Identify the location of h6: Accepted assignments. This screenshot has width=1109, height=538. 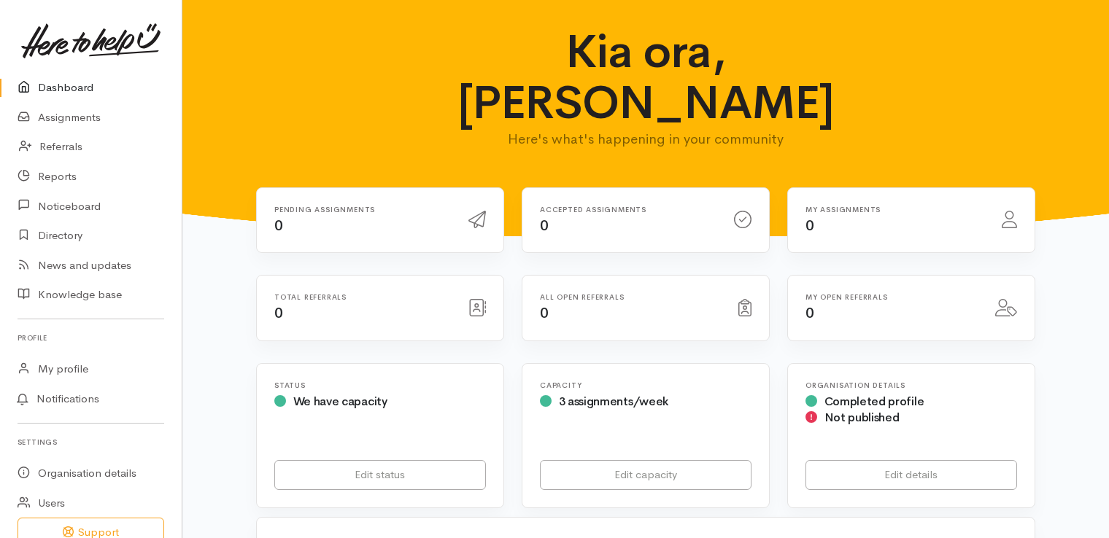
(628, 209).